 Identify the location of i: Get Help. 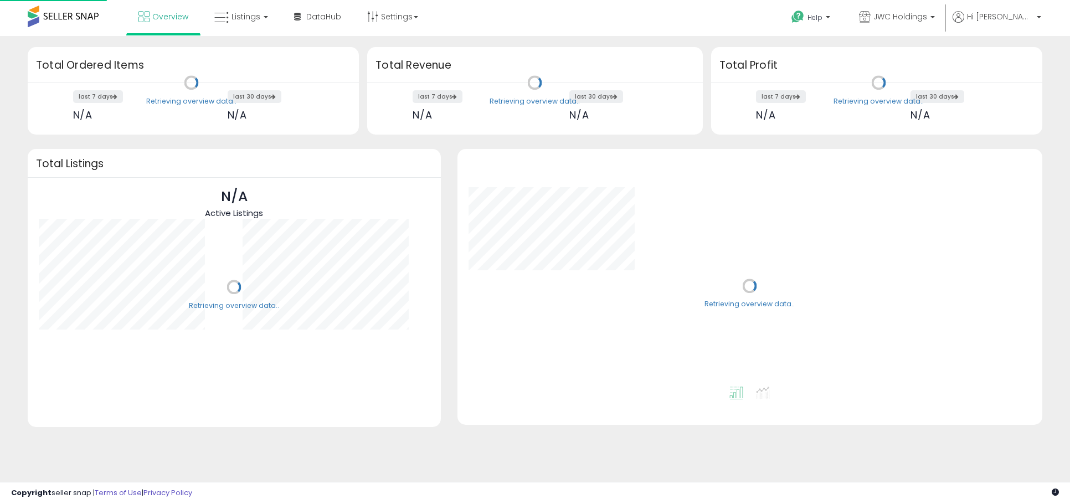
(797, 17).